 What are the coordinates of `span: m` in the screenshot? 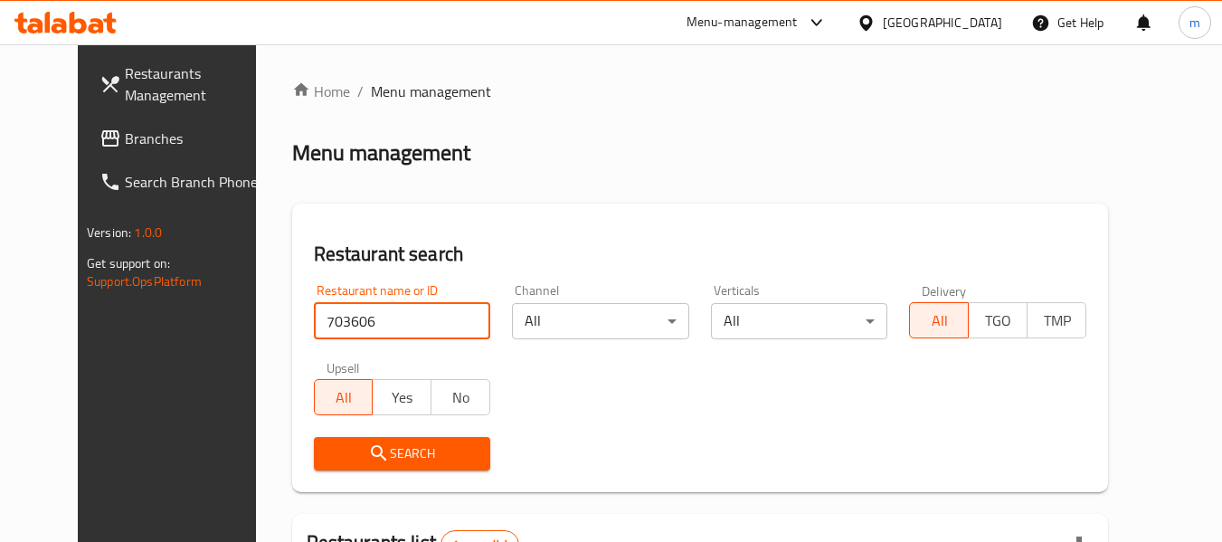 It's located at (1195, 23).